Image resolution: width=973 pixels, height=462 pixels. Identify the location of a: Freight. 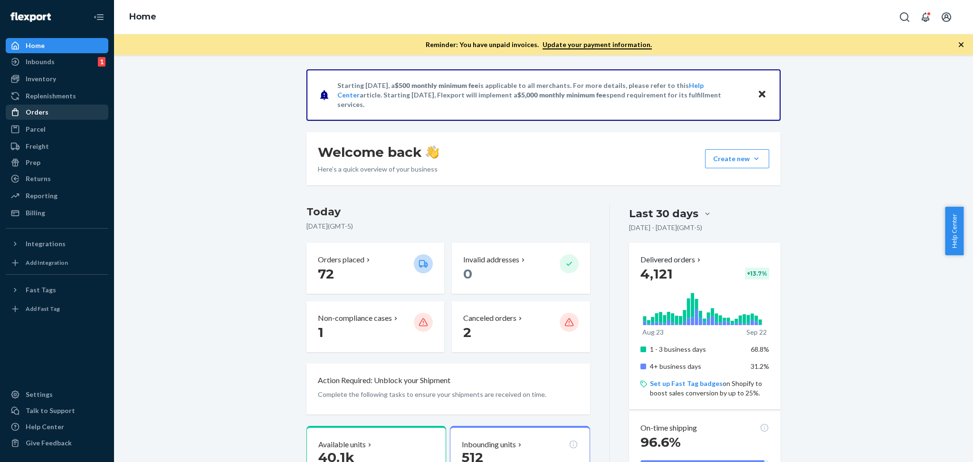
(57, 146).